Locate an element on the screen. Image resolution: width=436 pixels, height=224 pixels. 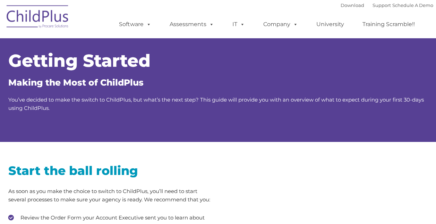
a: Schedule A Demo is located at coordinates (413, 5).